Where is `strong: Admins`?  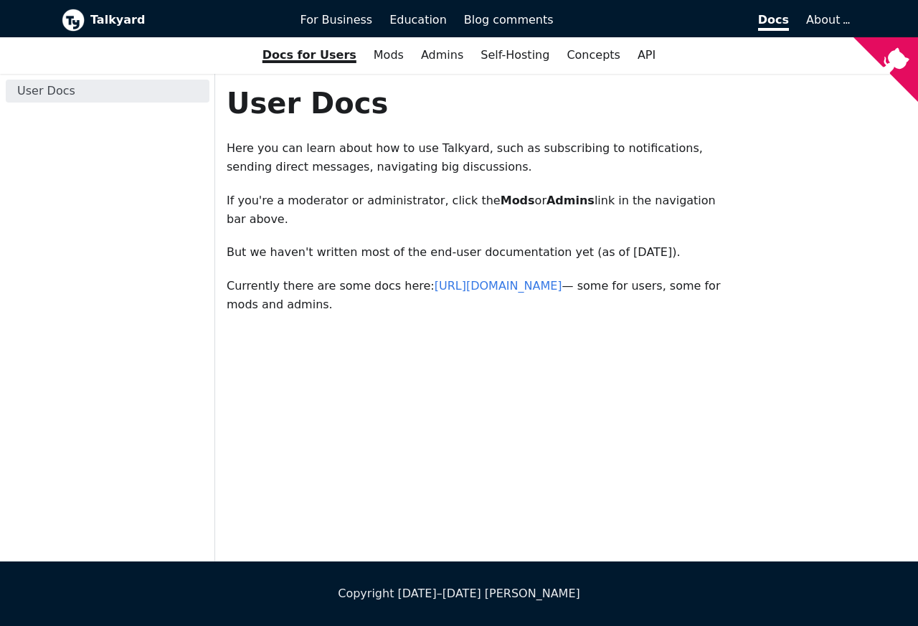
strong: Admins is located at coordinates (570, 200).